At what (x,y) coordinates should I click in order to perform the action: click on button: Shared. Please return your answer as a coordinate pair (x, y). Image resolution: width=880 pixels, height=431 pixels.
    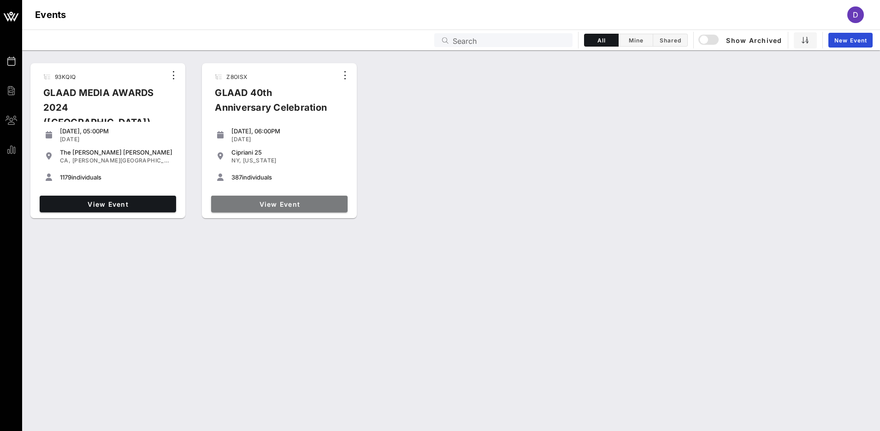
    Looking at the image, I should click on (670, 40).